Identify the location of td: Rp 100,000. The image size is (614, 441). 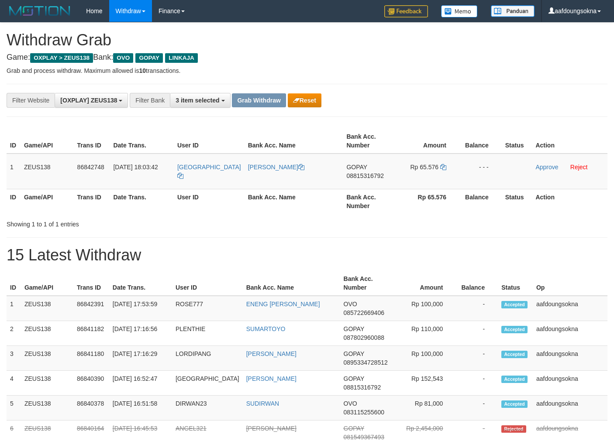
(424, 358).